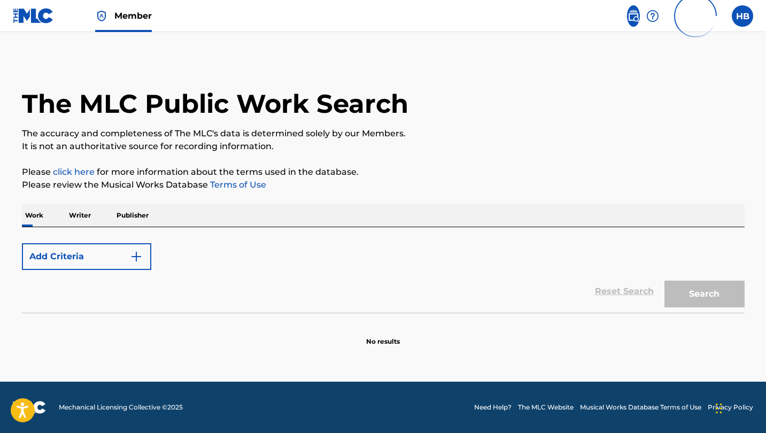 The height and width of the screenshot is (433, 766). What do you see at coordinates (730, 407) in the screenshot?
I see `a: Privacy Policy` at bounding box center [730, 407].